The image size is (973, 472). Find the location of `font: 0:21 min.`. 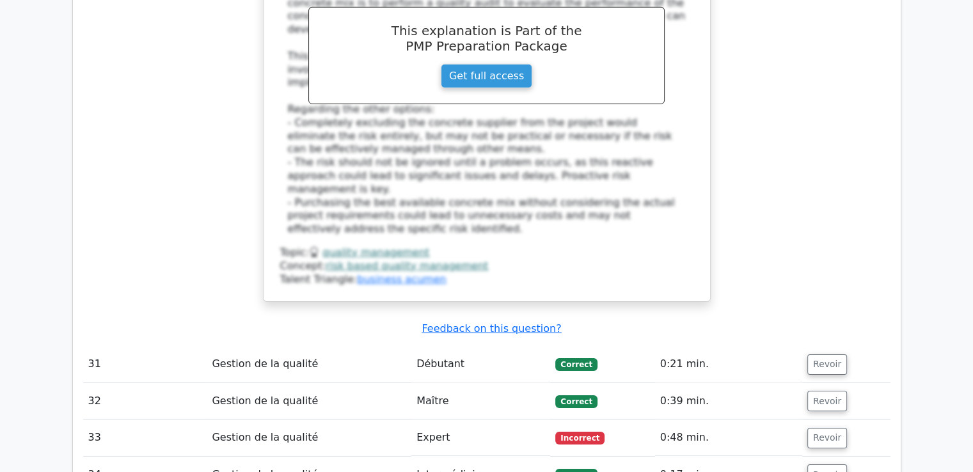

font: 0:21 min. is located at coordinates (684, 363).